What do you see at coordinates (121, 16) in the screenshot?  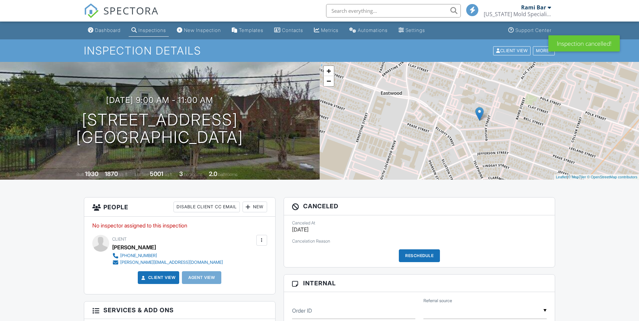 I see `a: SPECTORA` at bounding box center [121, 16].